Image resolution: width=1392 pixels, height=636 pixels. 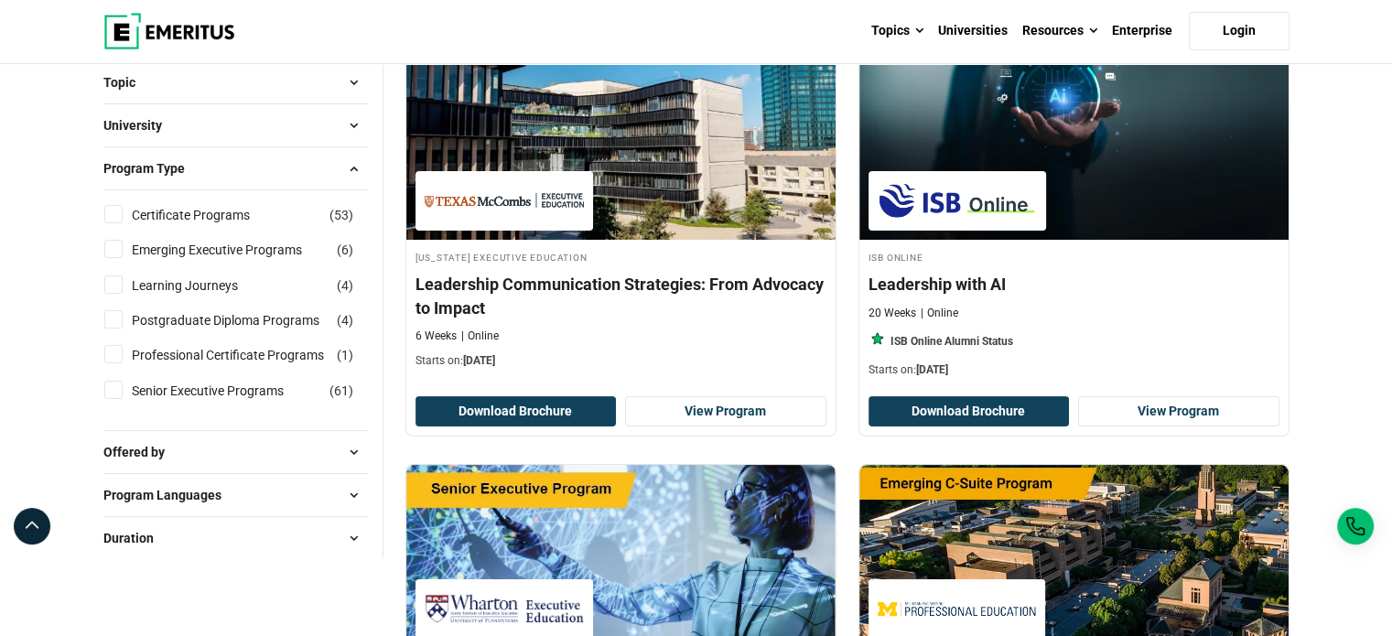 What do you see at coordinates (235, 250) in the screenshot?
I see `a: Emerging Executive Programs` at bounding box center [235, 250].